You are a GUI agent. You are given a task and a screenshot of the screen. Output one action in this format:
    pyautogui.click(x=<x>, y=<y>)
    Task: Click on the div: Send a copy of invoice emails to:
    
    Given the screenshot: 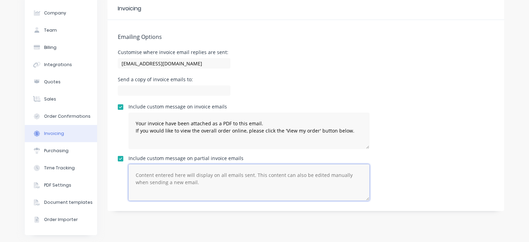 What is the action you would take?
    pyautogui.click(x=174, y=80)
    